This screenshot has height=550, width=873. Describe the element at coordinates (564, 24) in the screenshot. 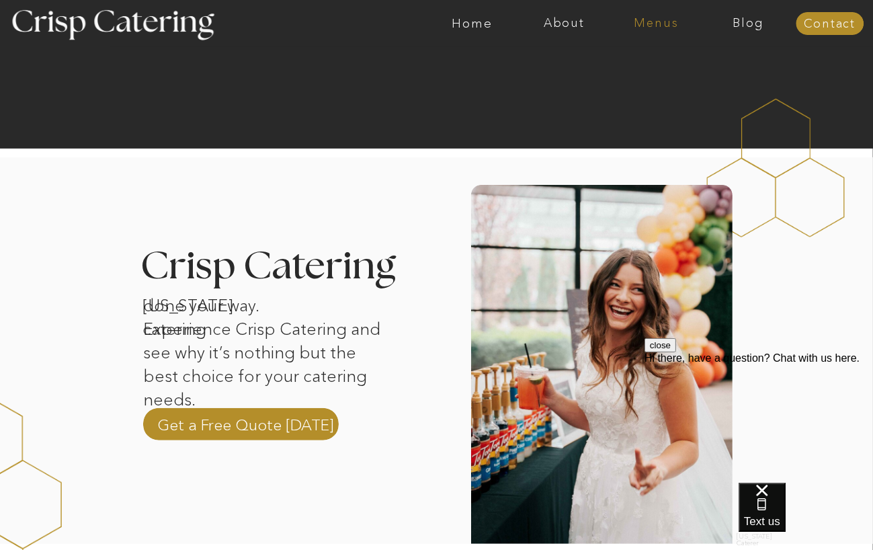

I see `a: About` at that location.